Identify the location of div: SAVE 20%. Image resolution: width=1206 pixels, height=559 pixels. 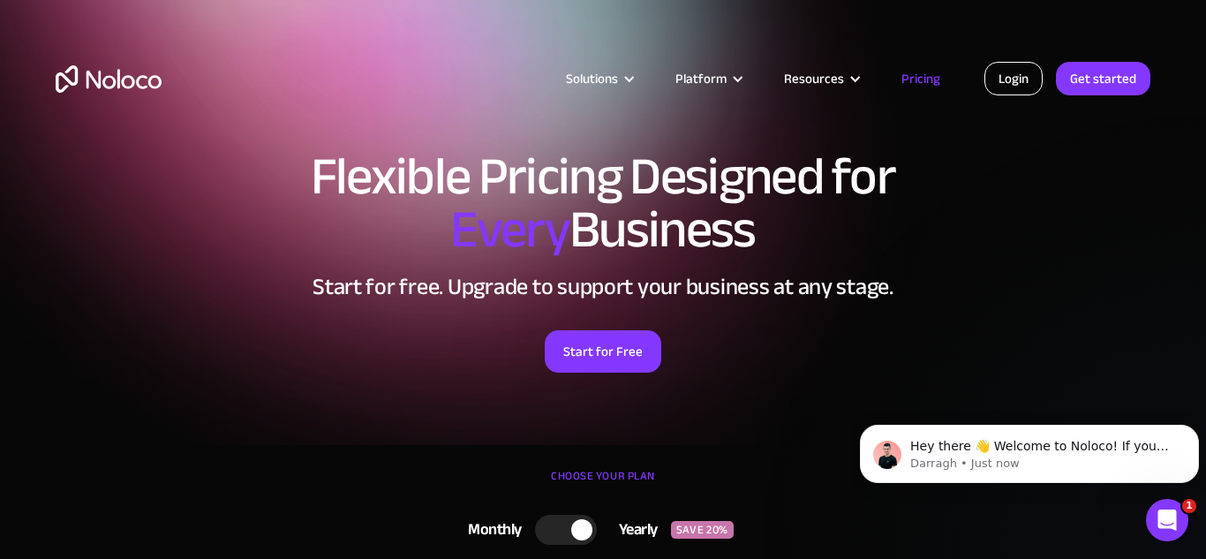
(702, 530).